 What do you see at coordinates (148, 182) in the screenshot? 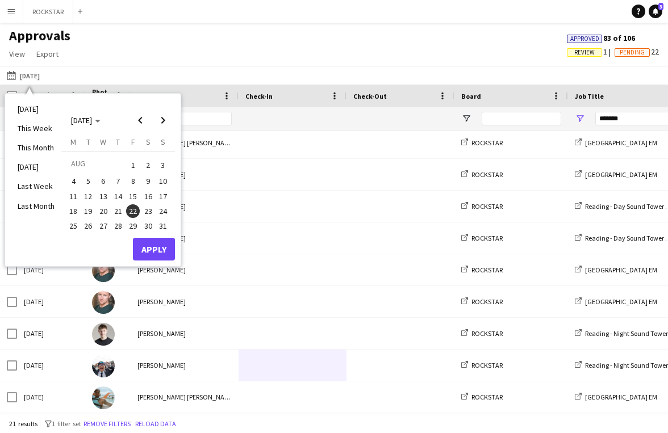
I see `span: 9` at bounding box center [148, 182].